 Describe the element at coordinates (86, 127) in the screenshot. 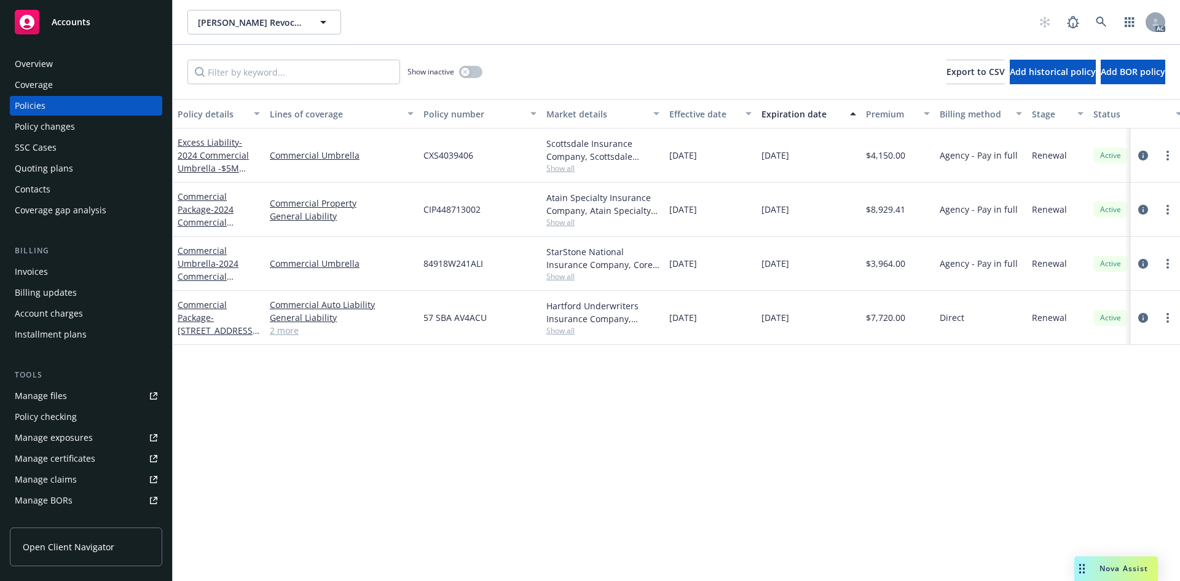

I see `a: Policy changes` at that location.